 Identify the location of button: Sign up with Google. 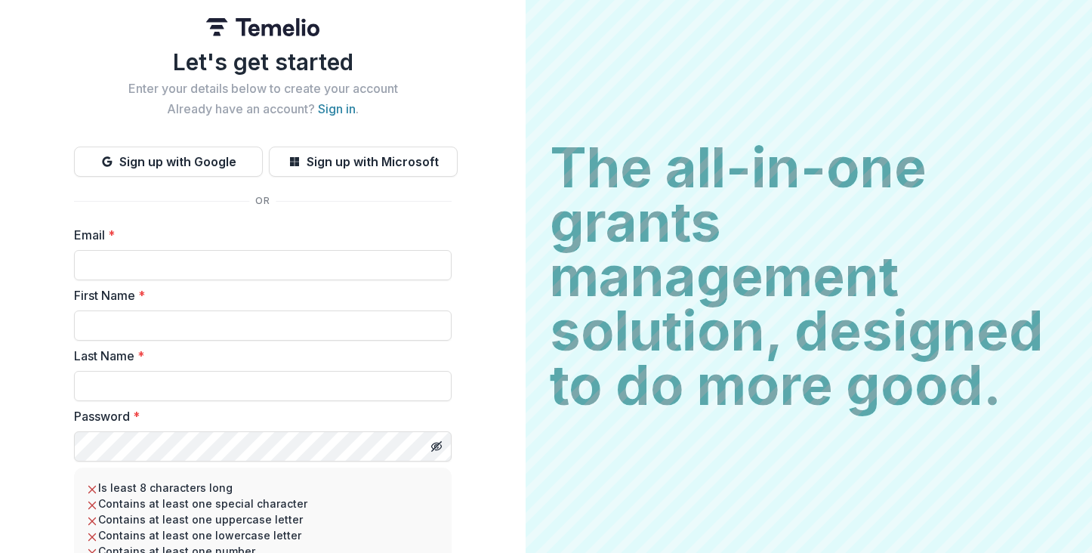
(168, 162).